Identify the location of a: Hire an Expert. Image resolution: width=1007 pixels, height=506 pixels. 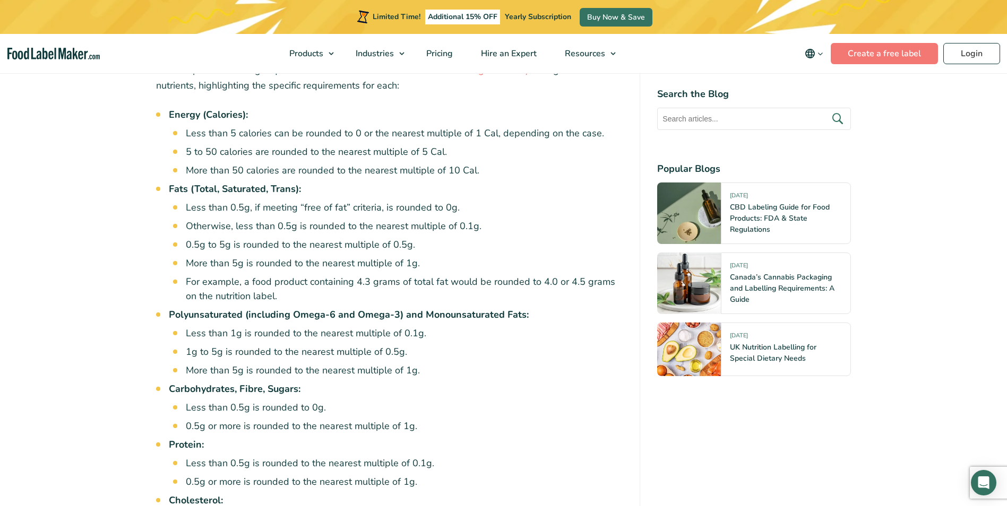
(507, 54).